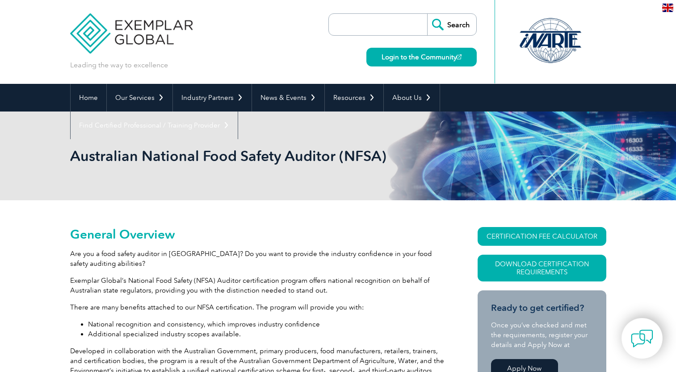 The height and width of the screenshot is (372, 676). Describe the element at coordinates (354, 98) in the screenshot. I see `a: Resources` at that location.